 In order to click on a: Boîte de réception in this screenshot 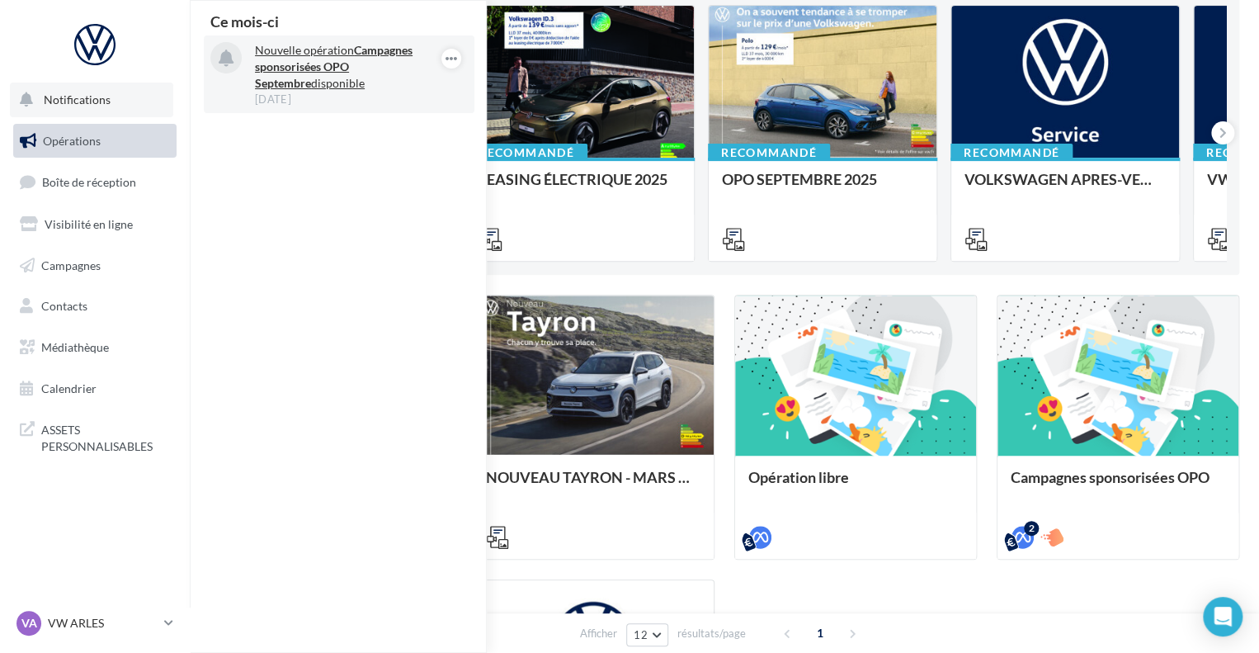, I will do `click(95, 181)`.